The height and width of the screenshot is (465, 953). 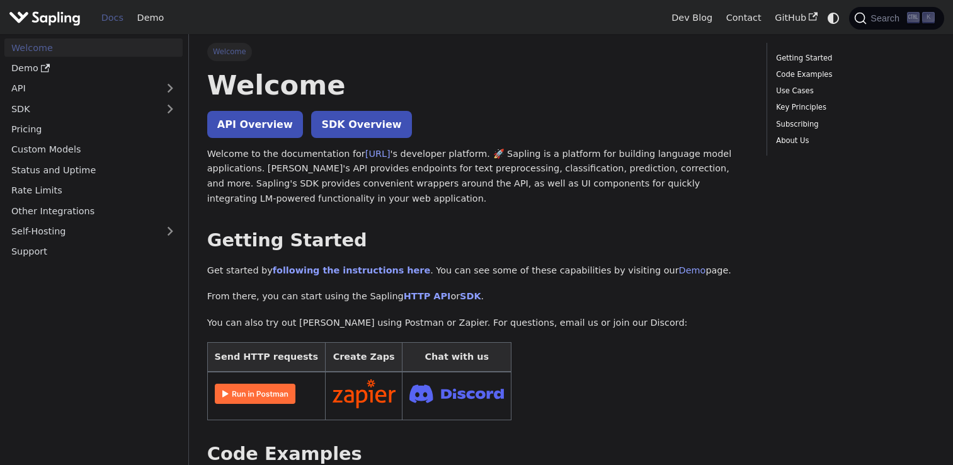 I want to click on a: HTTP API, so click(x=427, y=296).